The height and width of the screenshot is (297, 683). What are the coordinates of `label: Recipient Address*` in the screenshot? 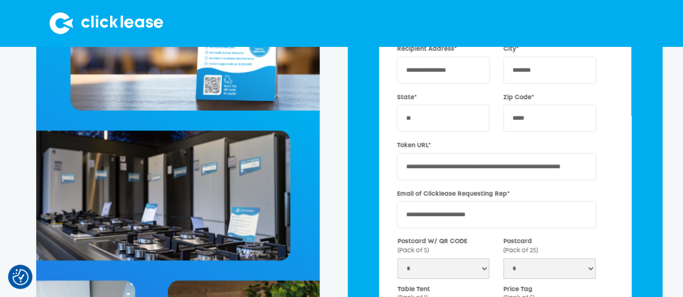 It's located at (442, 49).